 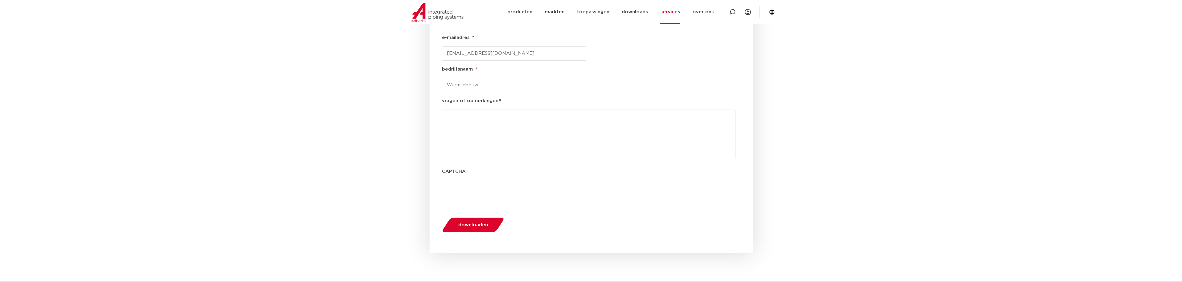 I want to click on button: downloaden, so click(x=473, y=224).